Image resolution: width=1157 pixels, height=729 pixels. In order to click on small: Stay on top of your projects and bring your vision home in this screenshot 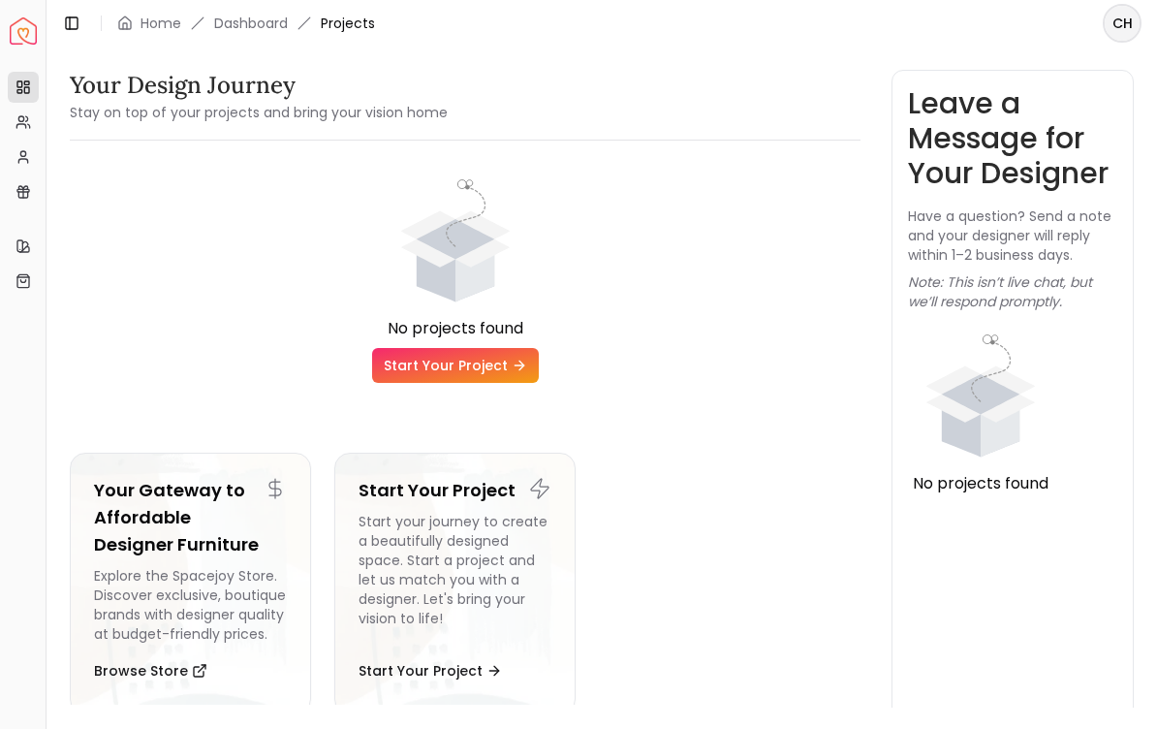, I will do `click(259, 112)`.